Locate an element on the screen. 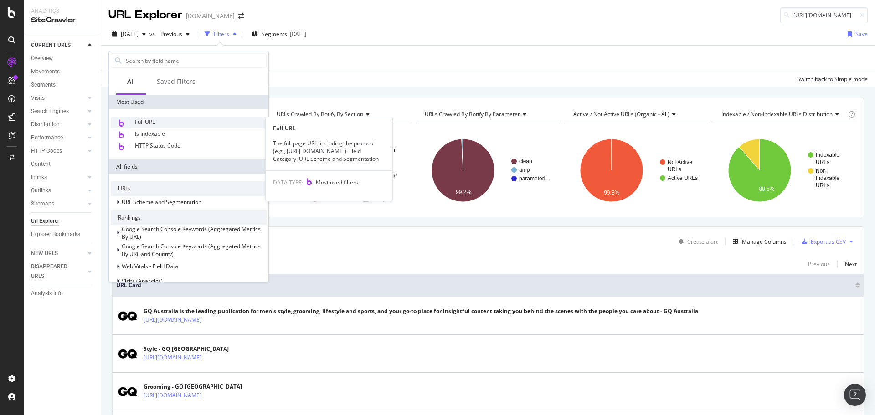 The width and height of the screenshot is (875, 415). a: Outlinks is located at coordinates (58, 191).